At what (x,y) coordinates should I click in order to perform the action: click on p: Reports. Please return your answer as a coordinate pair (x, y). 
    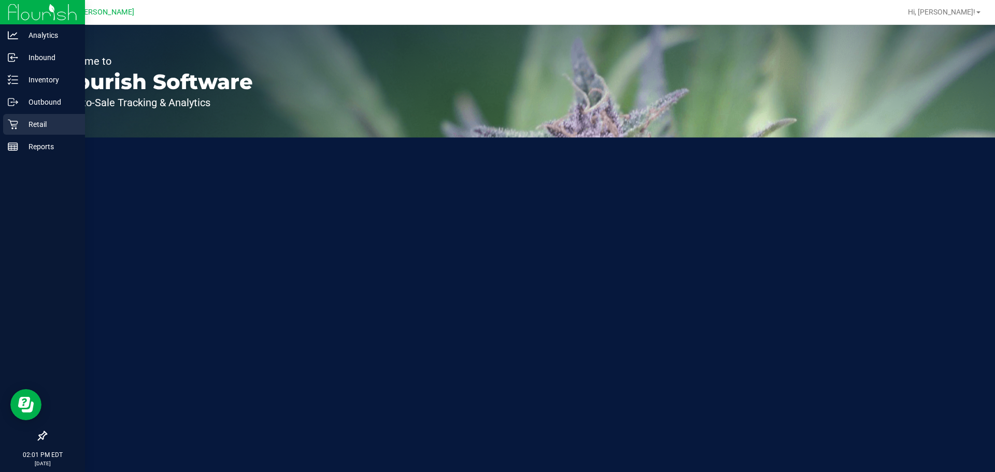
    Looking at the image, I should click on (49, 147).